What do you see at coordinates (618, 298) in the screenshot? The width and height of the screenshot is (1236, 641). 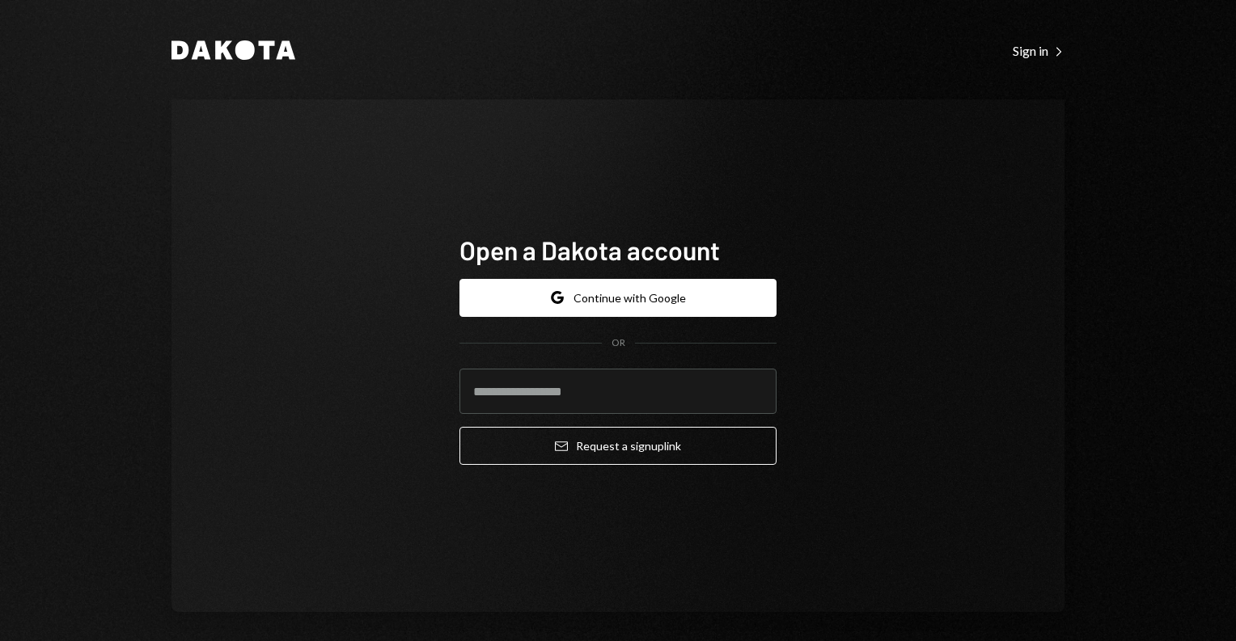 I see `button: Continue with Google` at bounding box center [618, 298].